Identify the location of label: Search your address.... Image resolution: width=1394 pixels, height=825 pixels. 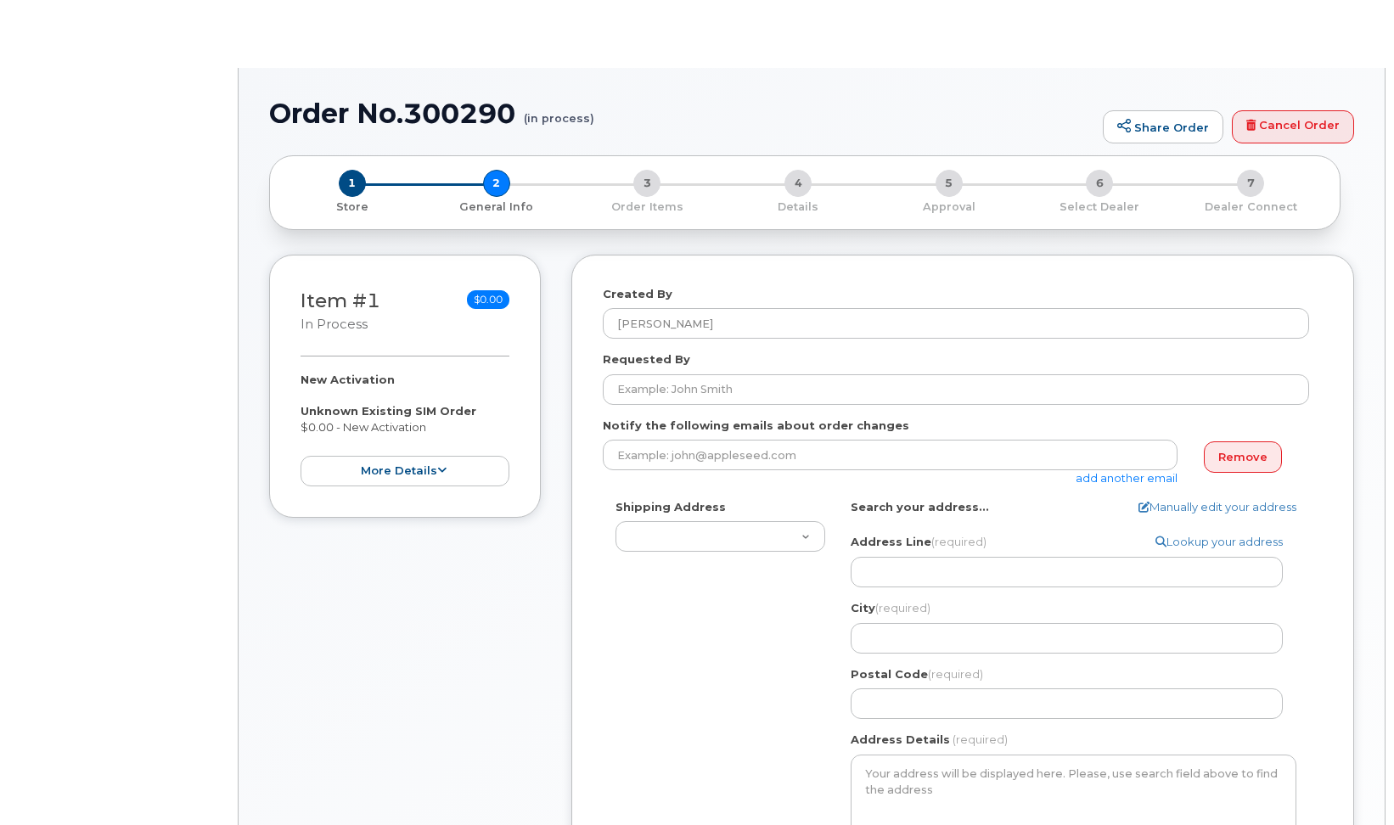
(919, 507).